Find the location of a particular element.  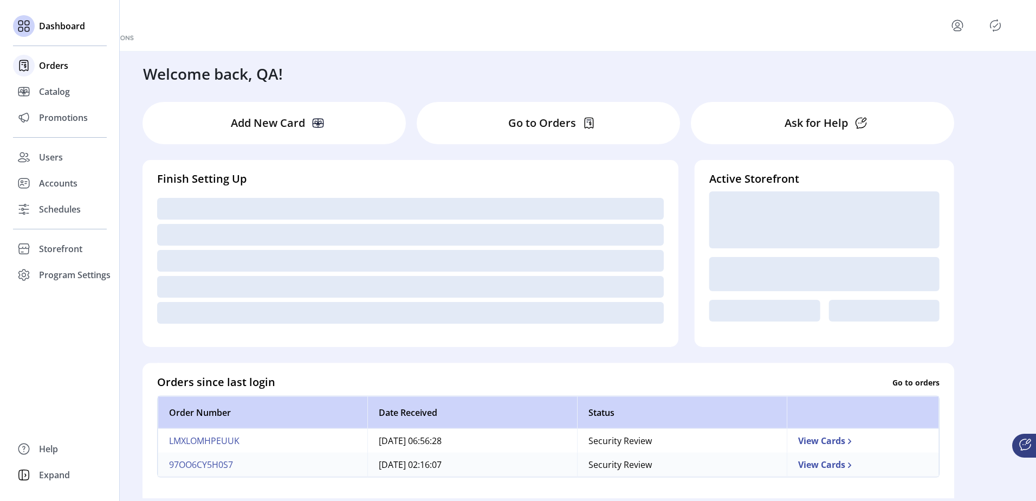

span: Orders is located at coordinates (54, 66).